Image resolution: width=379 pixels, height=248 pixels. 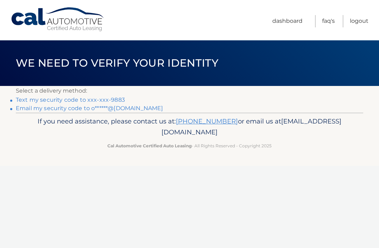 I want to click on p: Select a delivery method:, so click(x=189, y=91).